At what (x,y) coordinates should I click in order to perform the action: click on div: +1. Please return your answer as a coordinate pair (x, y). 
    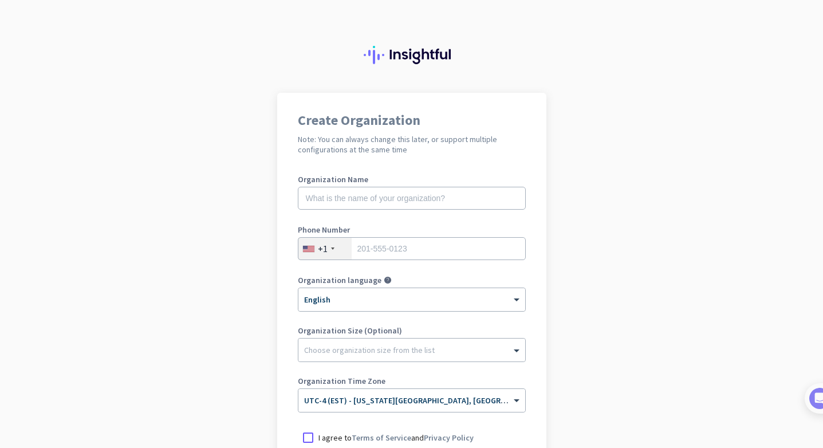
    Looking at the image, I should click on (322, 248).